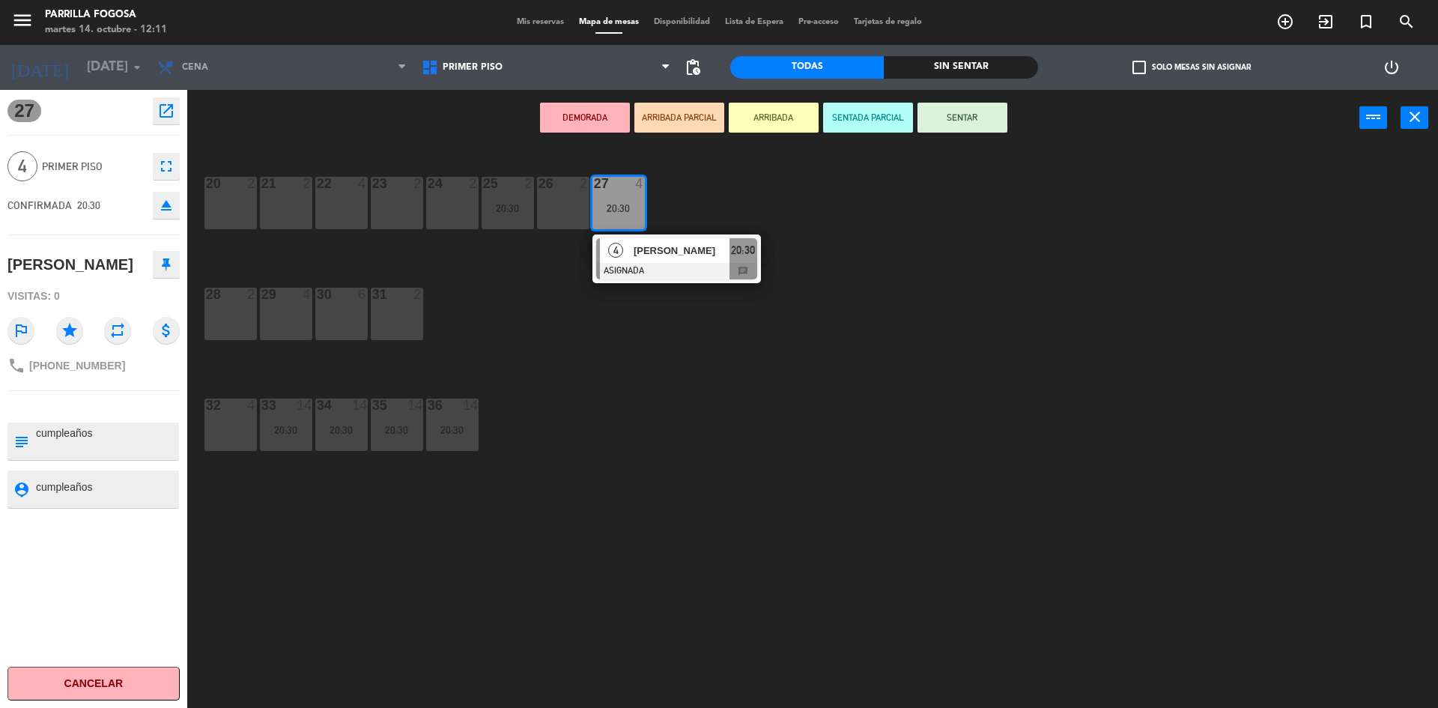 The width and height of the screenshot is (1438, 708). I want to click on div: 36, so click(428, 405).